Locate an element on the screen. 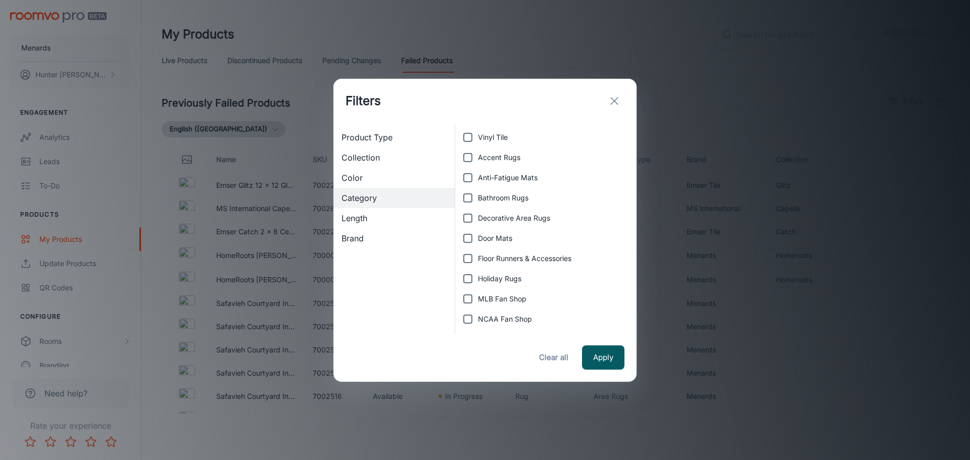  span: Vinyl Tile is located at coordinates (492, 137).